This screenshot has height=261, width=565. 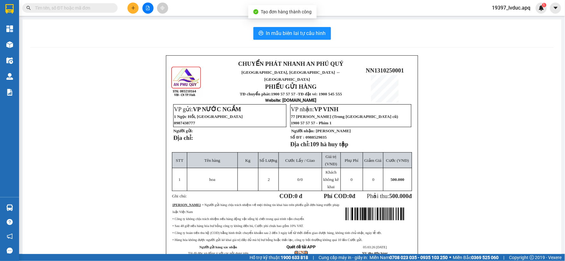 I want to click on span: Tạo đơn hàng thành công, so click(x=286, y=12).